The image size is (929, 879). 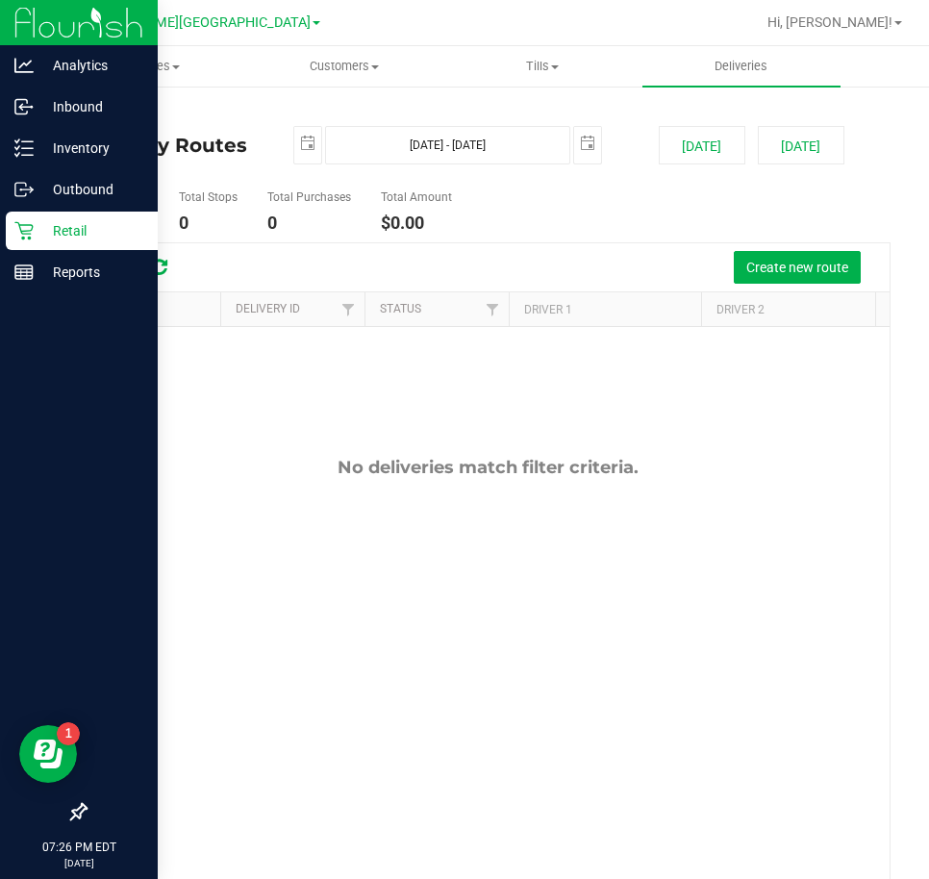 I want to click on inline-svg: Analytics, so click(x=24, y=65).